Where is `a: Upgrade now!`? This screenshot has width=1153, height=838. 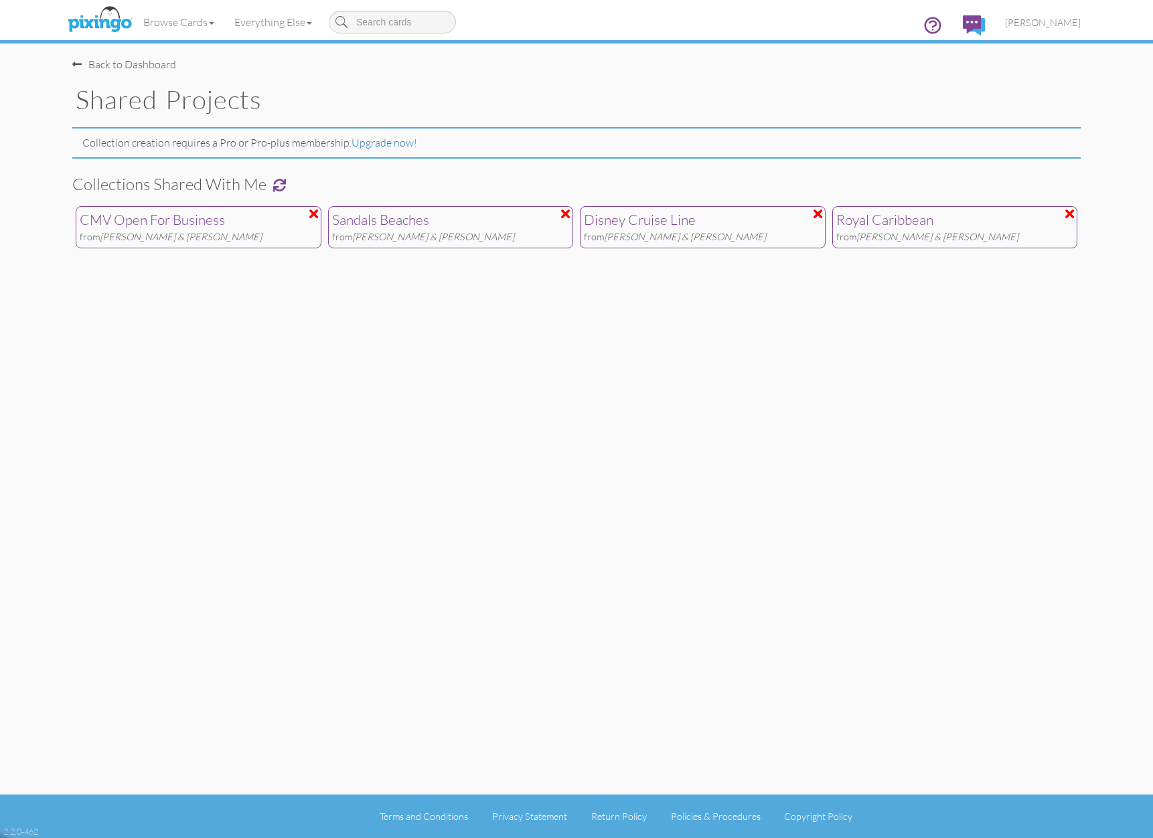 a: Upgrade now! is located at coordinates (384, 143).